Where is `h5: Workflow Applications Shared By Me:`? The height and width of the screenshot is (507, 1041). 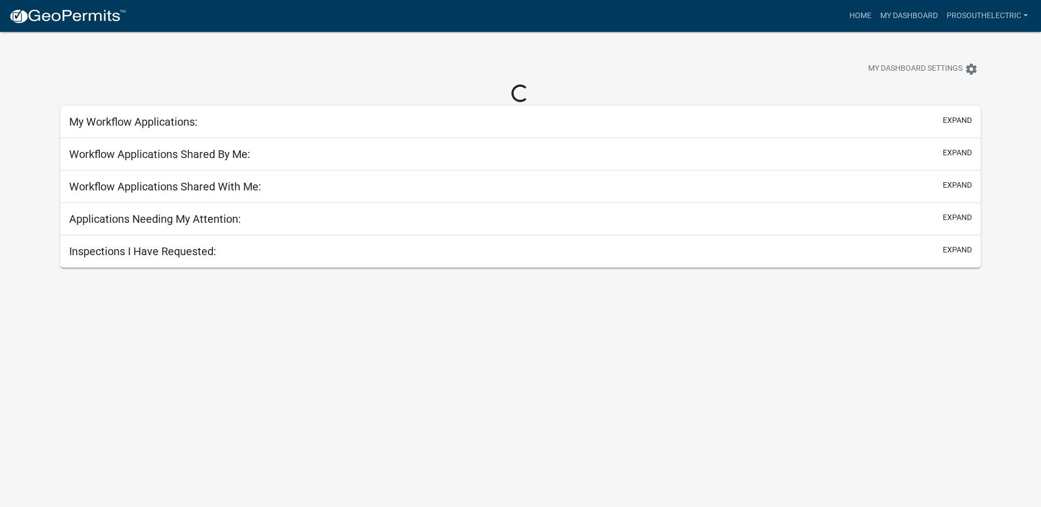 h5: Workflow Applications Shared By Me: is located at coordinates (160, 154).